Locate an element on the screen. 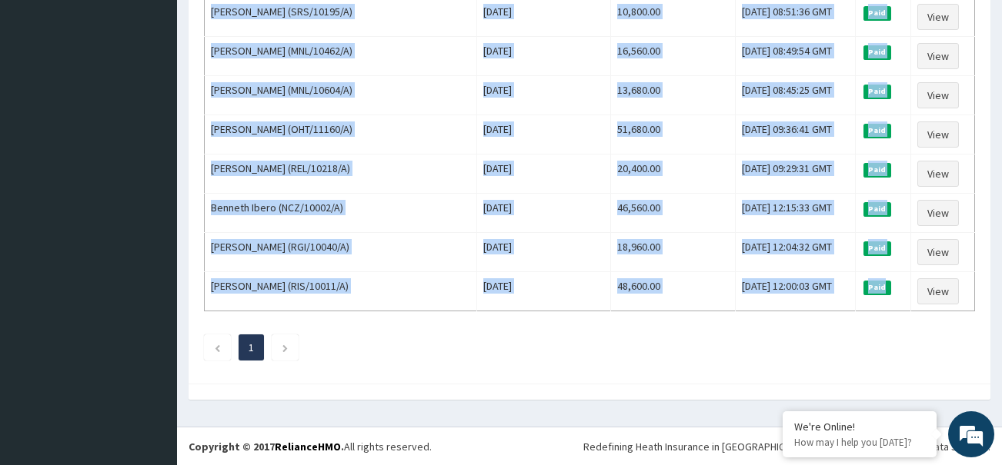  a: RelianceHMO is located at coordinates (308, 447).